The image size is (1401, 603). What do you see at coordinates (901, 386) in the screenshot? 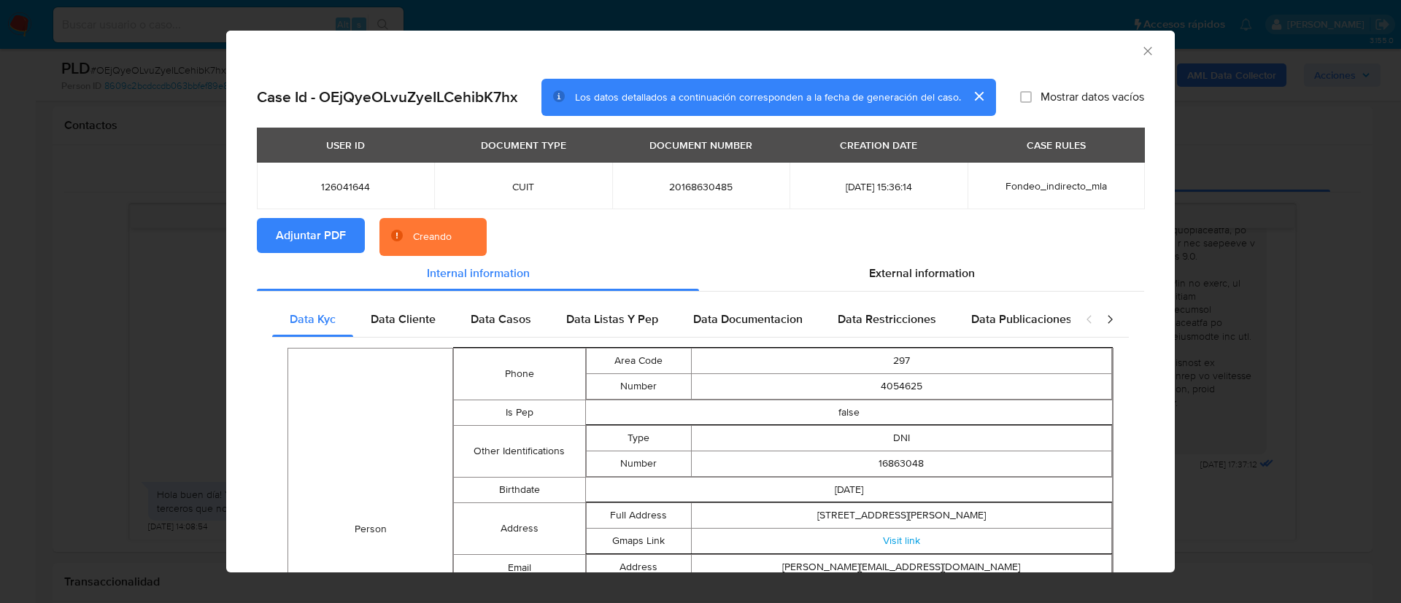
I see `td: 4054625` at bounding box center [901, 386].